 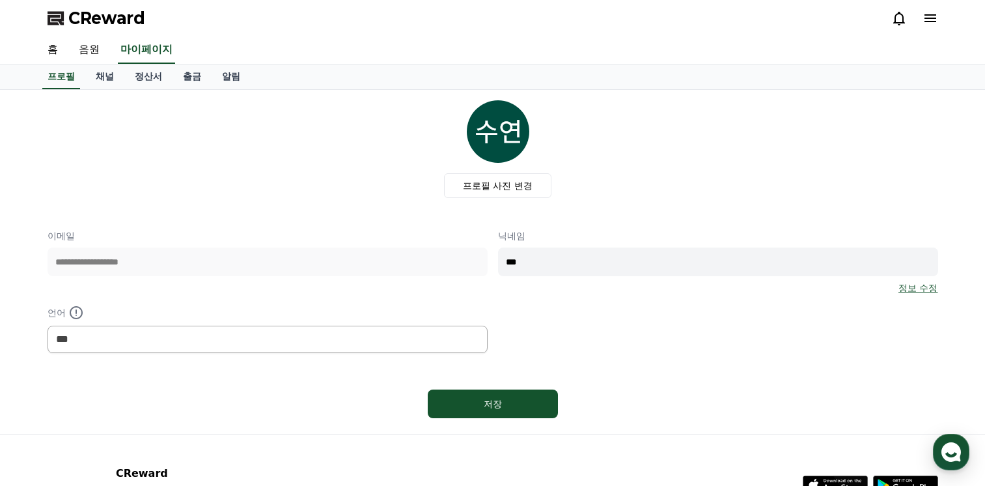 What do you see at coordinates (497, 186) in the screenshot?
I see `label: 프로필 사진 변경` at bounding box center [497, 186].